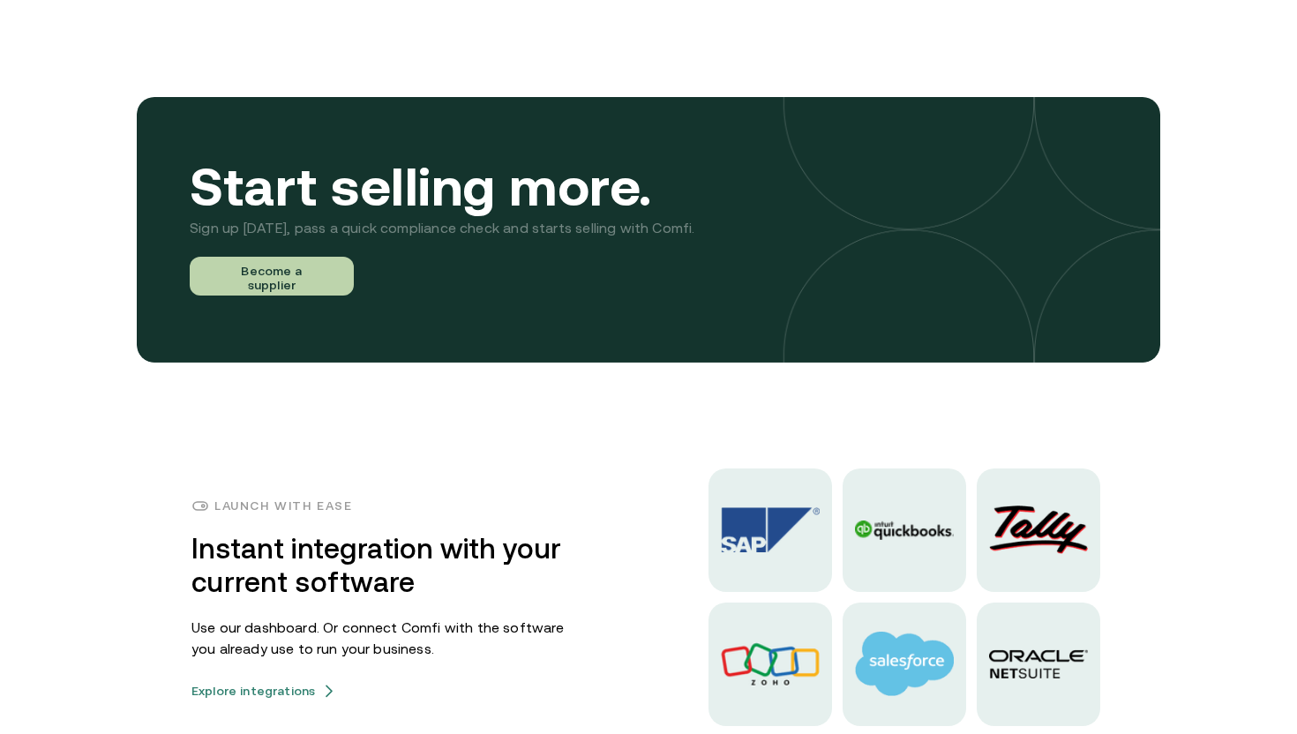 The width and height of the screenshot is (1297, 734). Describe the element at coordinates (283, 506) in the screenshot. I see `h4: Launch with ease` at that location.